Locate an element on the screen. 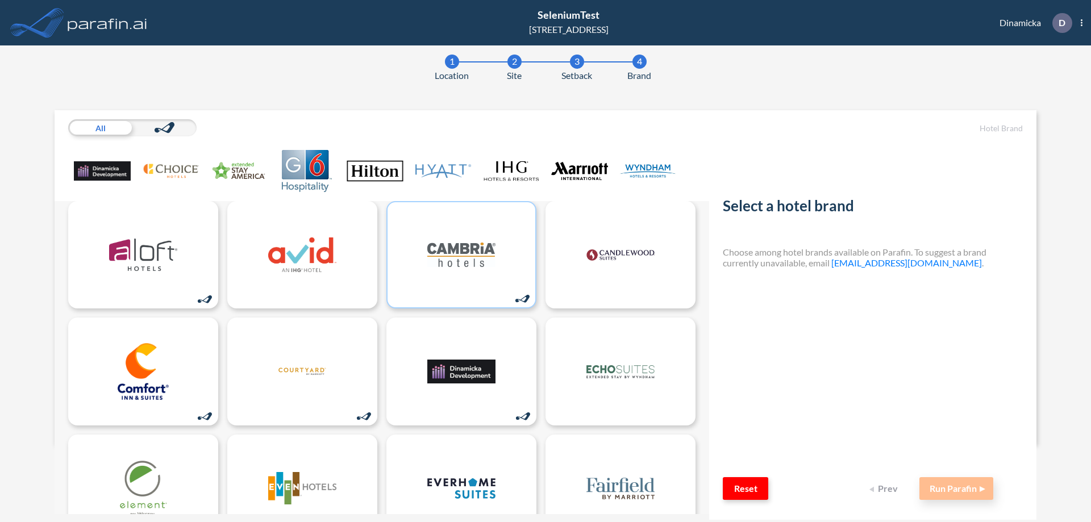 The width and height of the screenshot is (1091, 522). img: Wyndham is located at coordinates (648, 171).